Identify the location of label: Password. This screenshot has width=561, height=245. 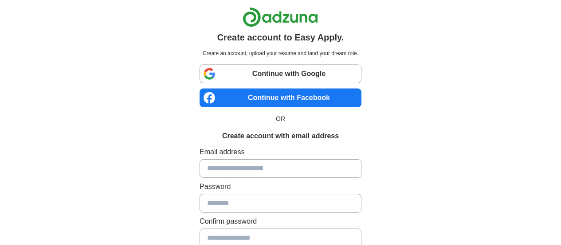
(280, 186).